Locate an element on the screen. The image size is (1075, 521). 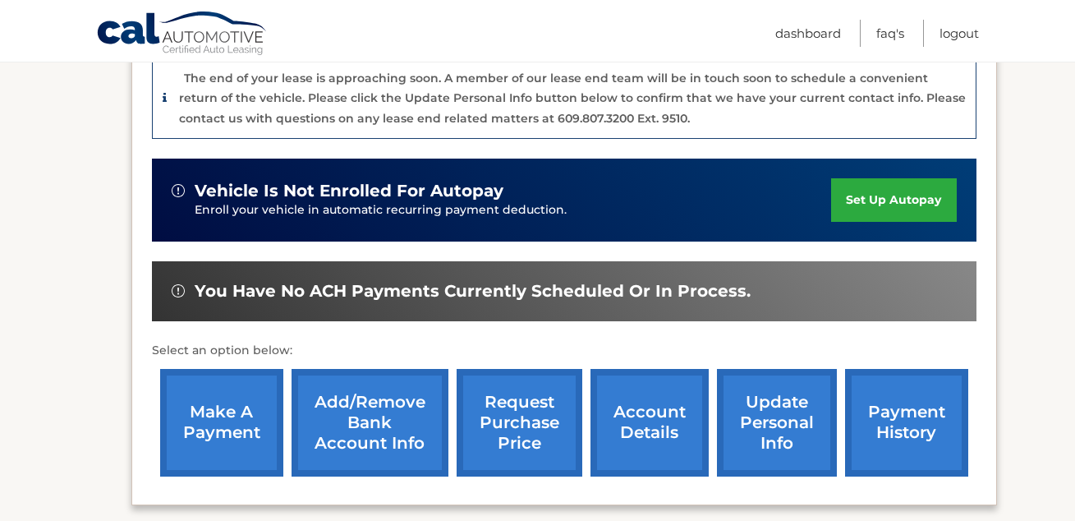
a: payment history is located at coordinates (906, 422).